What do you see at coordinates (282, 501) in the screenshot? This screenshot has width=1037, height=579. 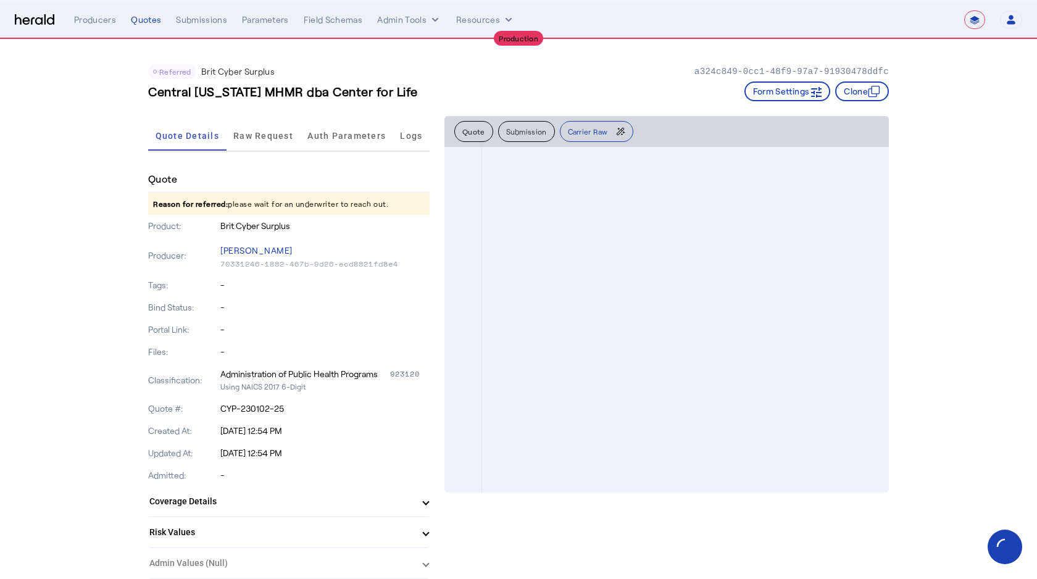 I see `mat-panel-title: Coverage Details` at bounding box center [282, 501].